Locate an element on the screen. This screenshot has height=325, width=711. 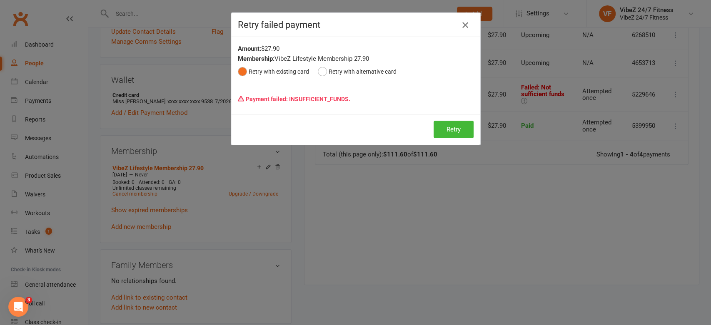
h4: Retry failed payment is located at coordinates (356, 25).